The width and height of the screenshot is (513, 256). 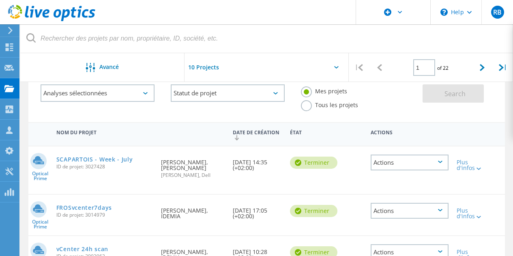 What do you see at coordinates (105, 131) in the screenshot?
I see `div: Nom du projet` at bounding box center [105, 131].